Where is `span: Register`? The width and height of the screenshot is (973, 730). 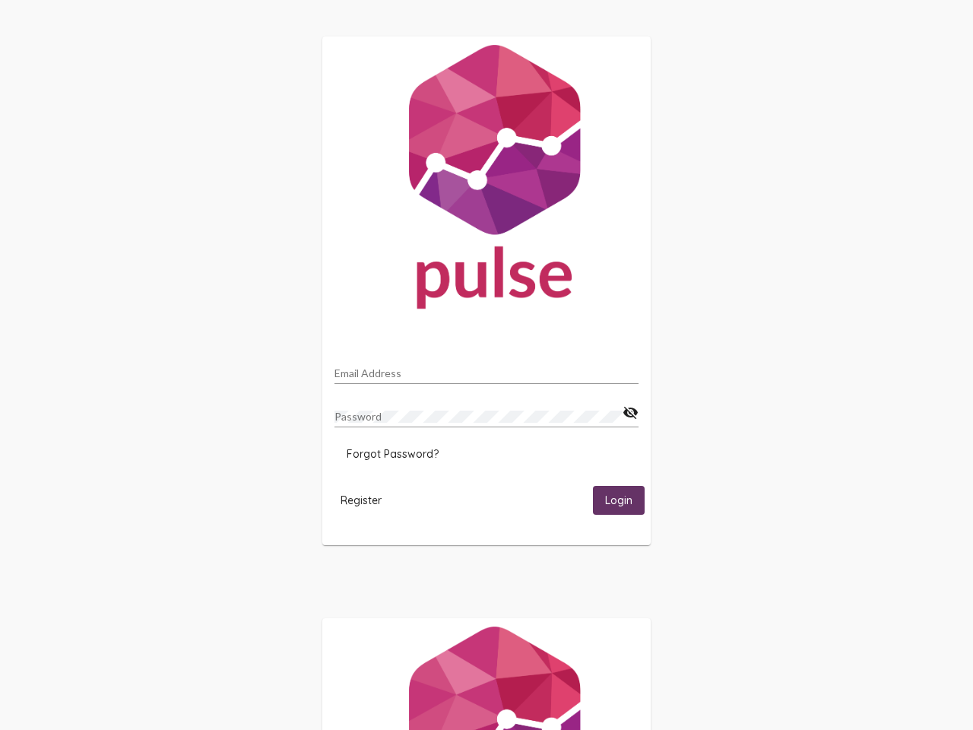
span: Register is located at coordinates (361, 500).